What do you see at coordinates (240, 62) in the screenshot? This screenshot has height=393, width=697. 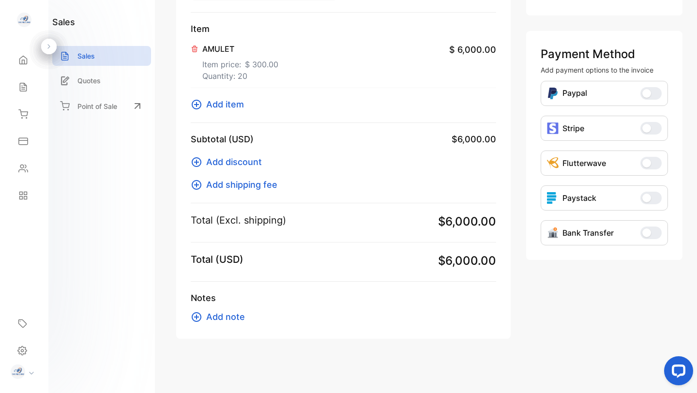 I see `p: Item price:` at bounding box center [240, 62].